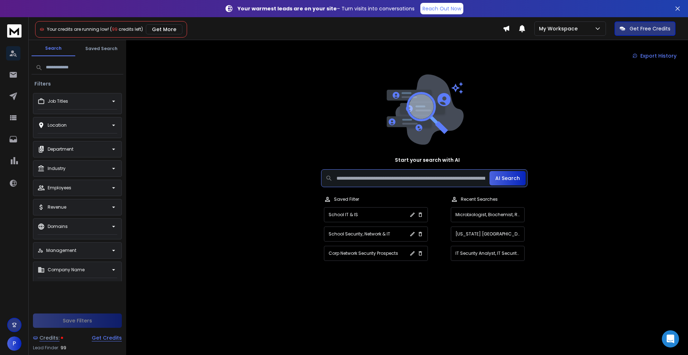  Describe the element at coordinates (487, 254) in the screenshot. I see `p: IT Security Analyst, IT Security Manager, Chief Information Security Officer, Security Consultant...` at that location.